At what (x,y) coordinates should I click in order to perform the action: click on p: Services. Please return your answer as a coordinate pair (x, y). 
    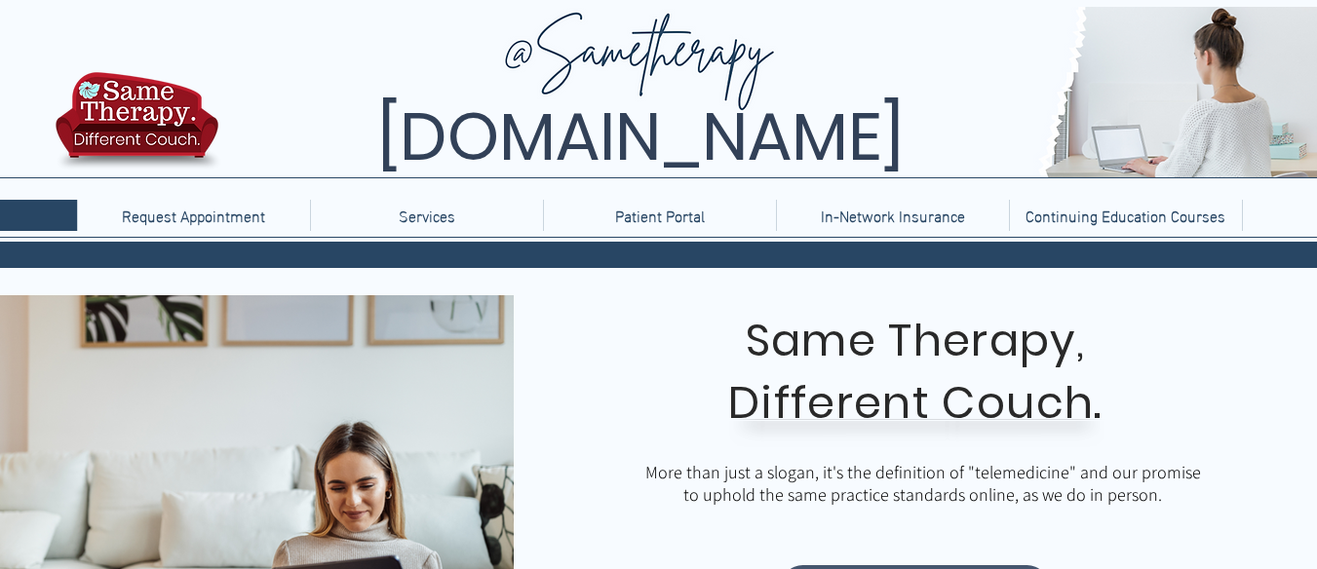
    Looking at the image, I should click on (427, 215).